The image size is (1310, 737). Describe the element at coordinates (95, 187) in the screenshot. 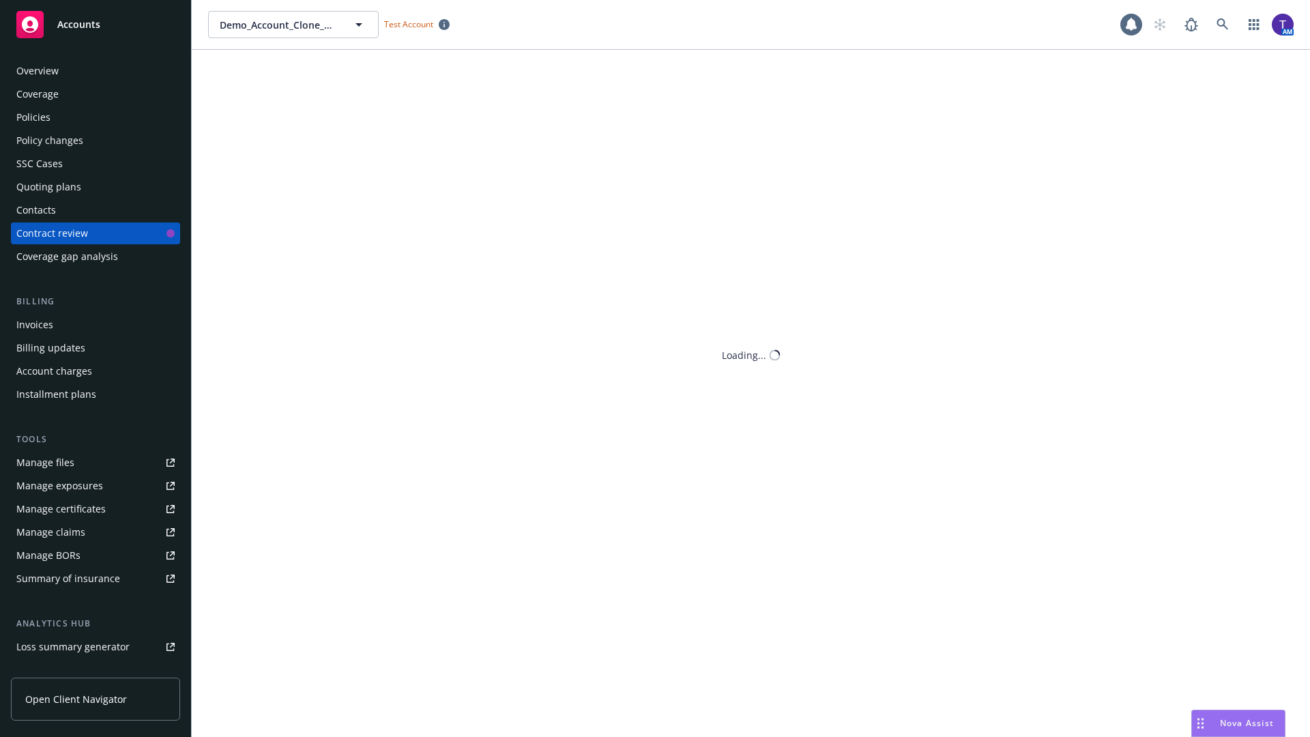

I see `a: Quoting plans` at that location.